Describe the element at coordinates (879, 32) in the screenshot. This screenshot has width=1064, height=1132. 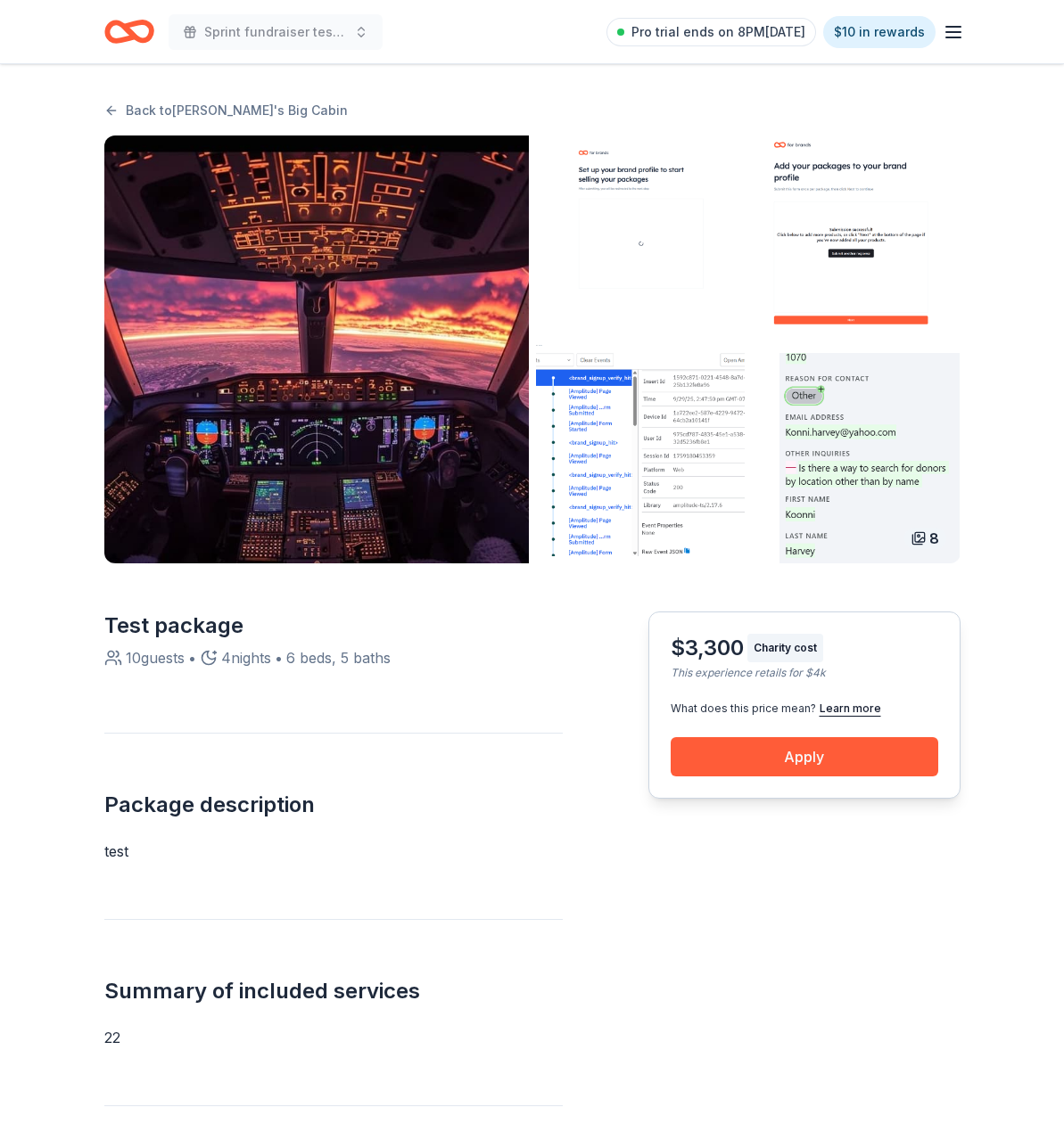
I see `a: $10 in rewards` at that location.